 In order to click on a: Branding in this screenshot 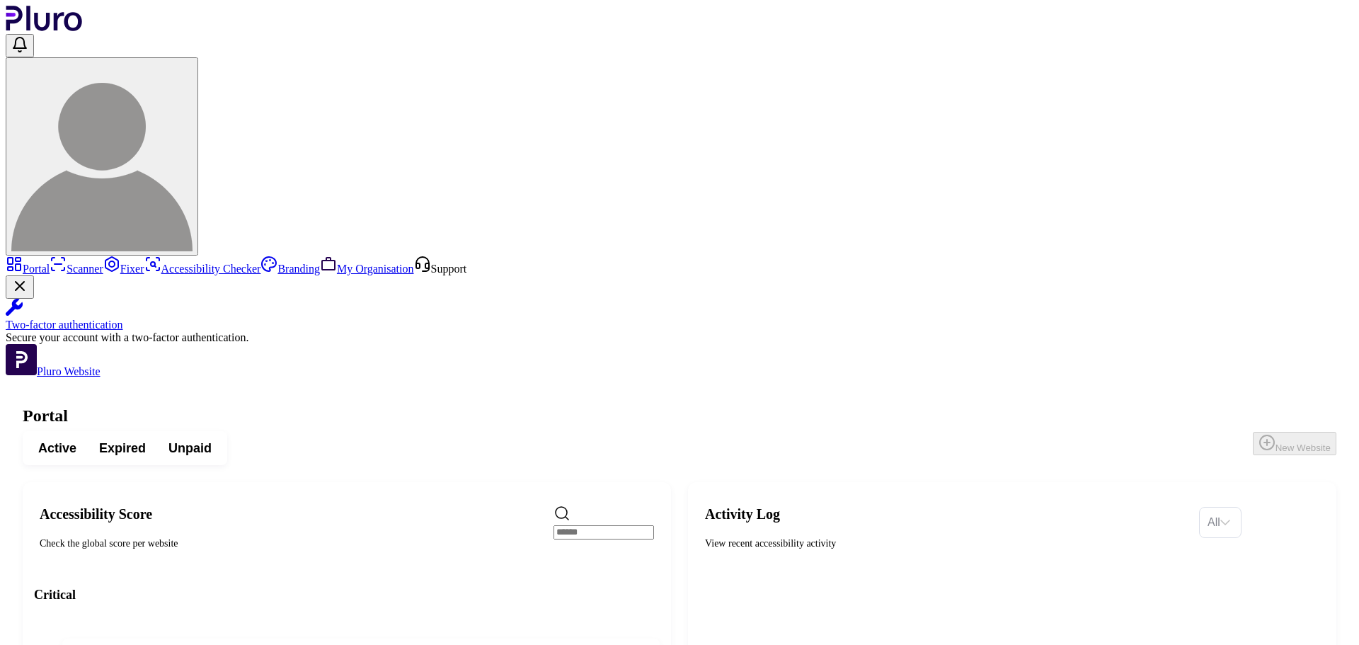, I will do `click(290, 268)`.